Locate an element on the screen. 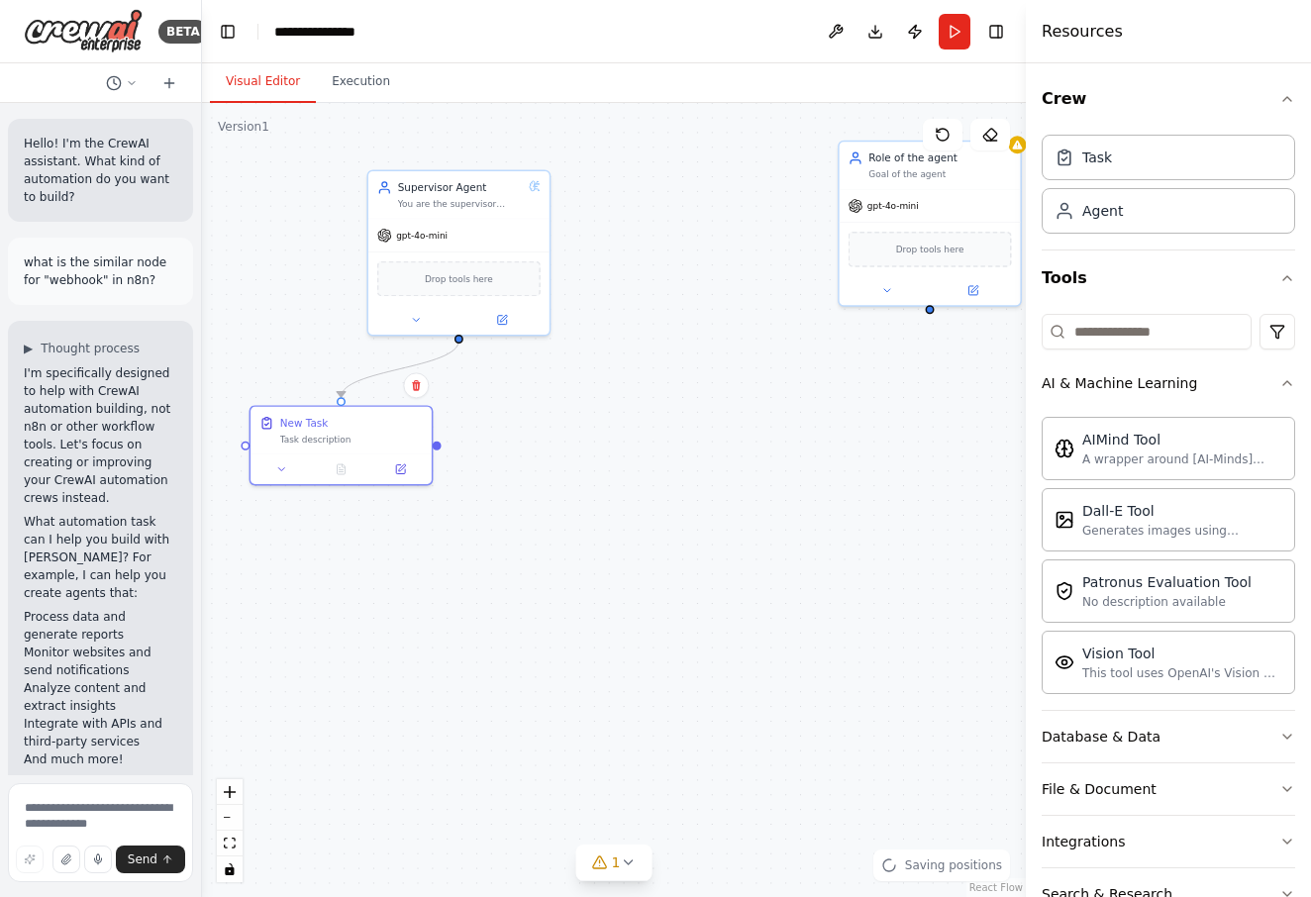  div: Role of the agentGoal of the agentgpt-4o-miniDrop tools here is located at coordinates (930, 224).